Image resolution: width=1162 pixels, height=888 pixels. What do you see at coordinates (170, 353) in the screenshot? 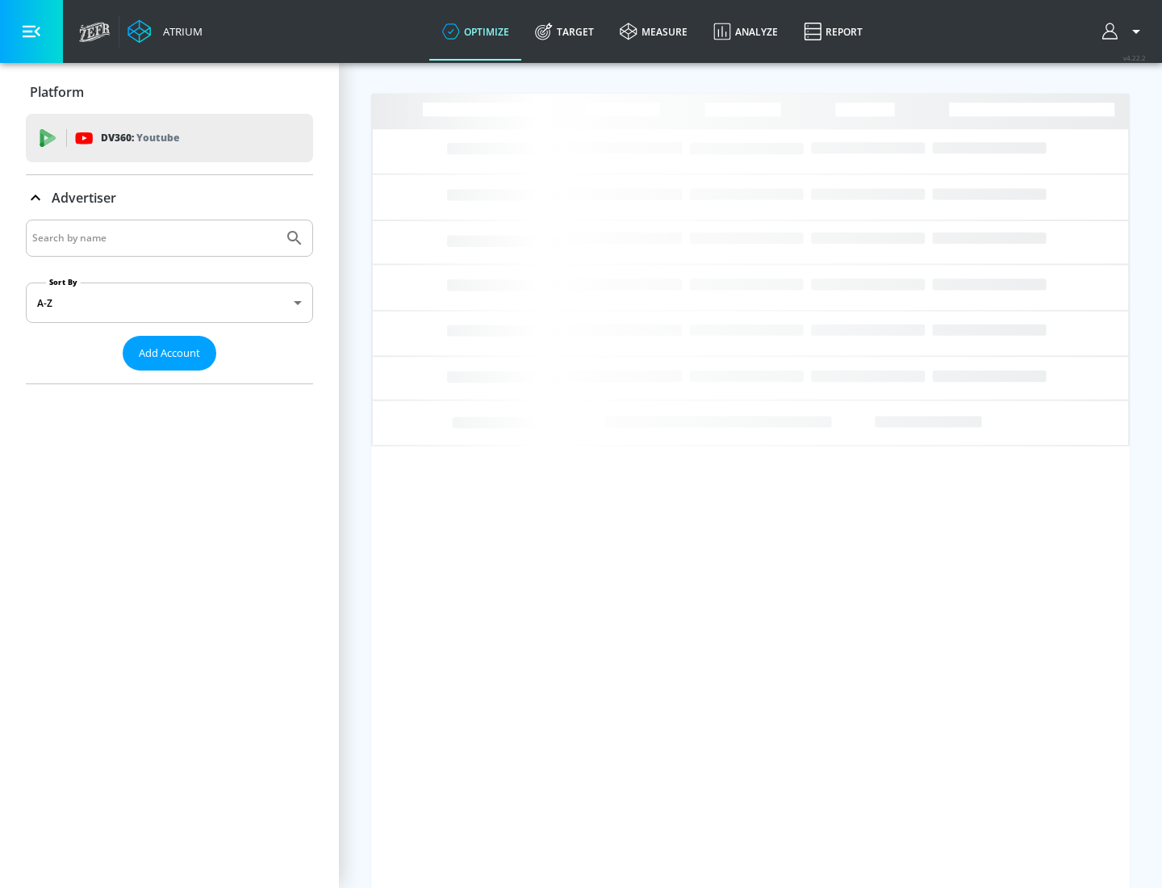
I see `span: Add Account` at bounding box center [170, 353].